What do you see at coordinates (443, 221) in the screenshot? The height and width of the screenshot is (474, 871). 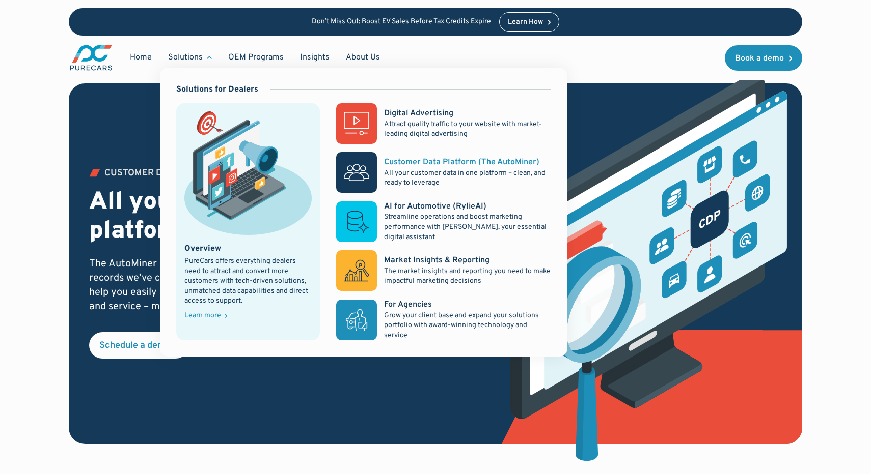 I see `a: AI for Automotive (RylieAI)Streamline operations and boost marketing performance with [PERSON_NAM...` at bounding box center [443, 221].